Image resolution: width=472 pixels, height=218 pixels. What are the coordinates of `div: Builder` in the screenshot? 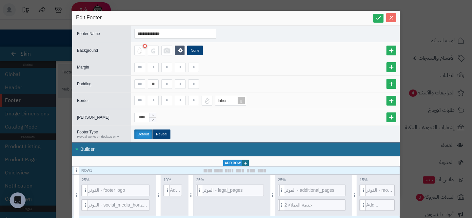 It's located at (236, 149).